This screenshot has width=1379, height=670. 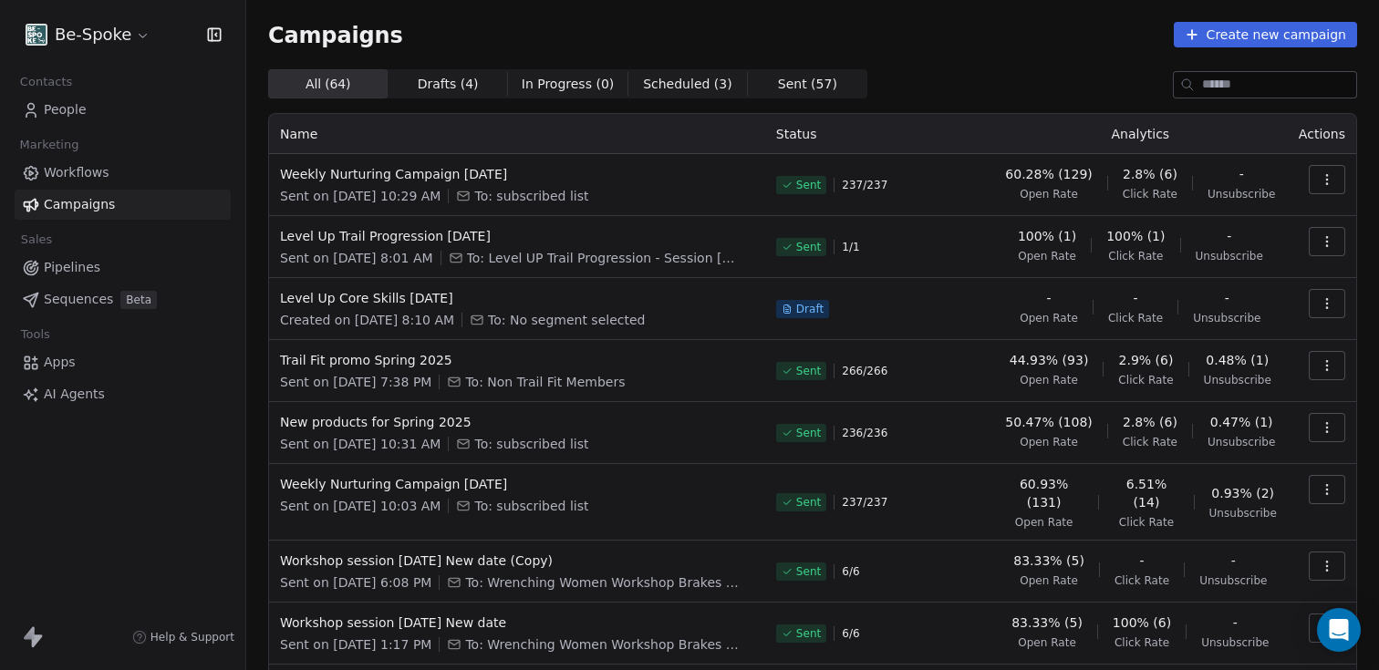 What do you see at coordinates (810, 309) in the screenshot?
I see `span: Draft` at bounding box center [810, 309].